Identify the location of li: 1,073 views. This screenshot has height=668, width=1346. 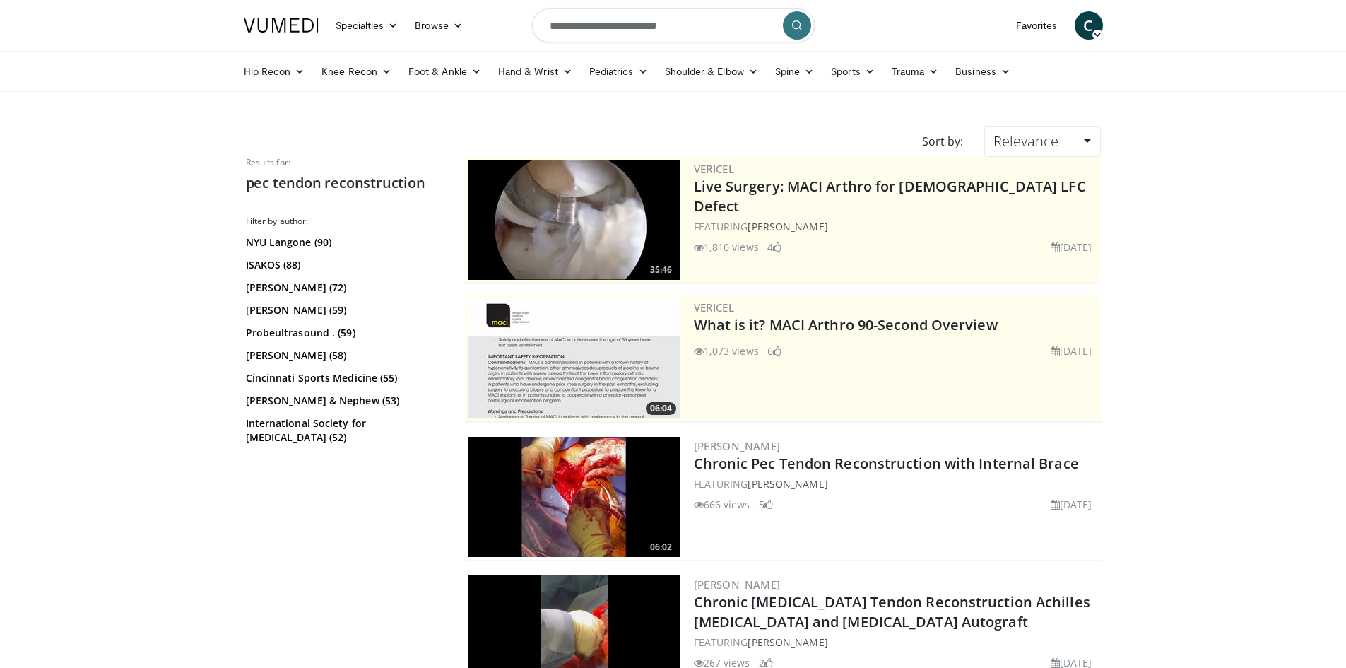
(727, 351).